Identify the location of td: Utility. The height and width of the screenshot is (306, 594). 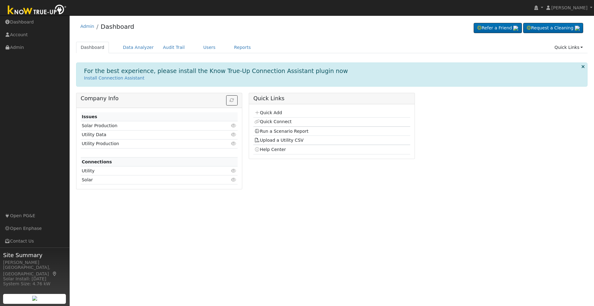
(146, 171).